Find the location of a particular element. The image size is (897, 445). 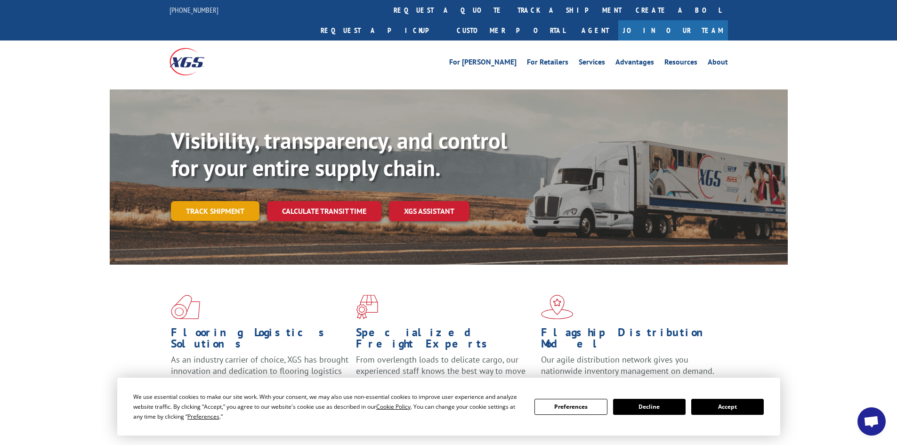

a: For Retailers is located at coordinates (548, 64).